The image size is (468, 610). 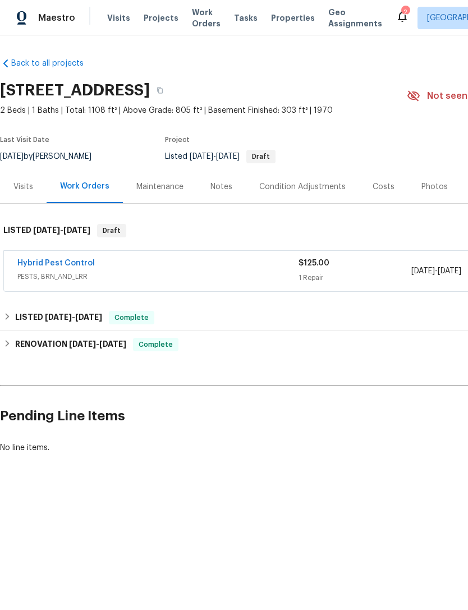 I want to click on div: Maintenance, so click(x=160, y=187).